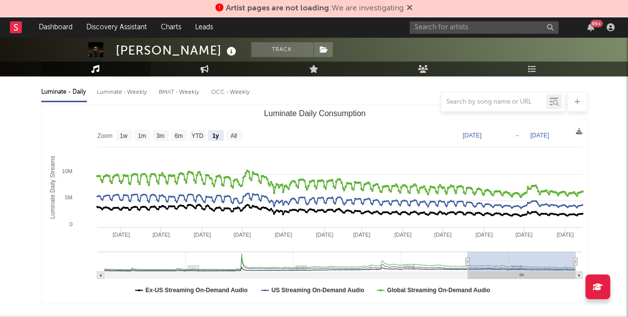 The width and height of the screenshot is (628, 317). I want to click on text: 0, so click(71, 224).